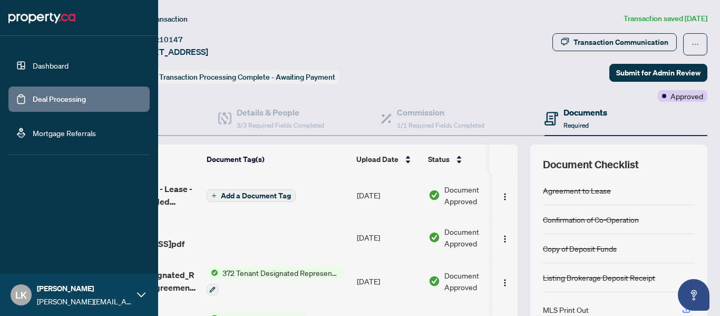  I want to click on button: Transaction Communication, so click(615, 42).